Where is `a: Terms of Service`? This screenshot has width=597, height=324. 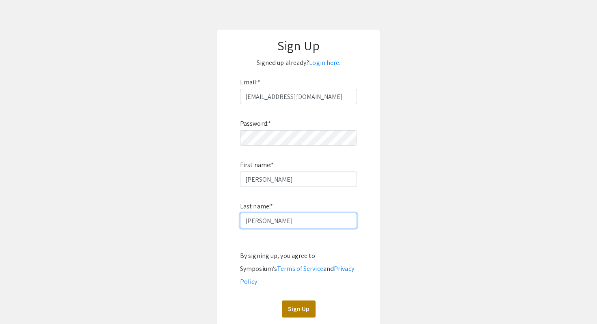 a: Terms of Service is located at coordinates (300, 269).